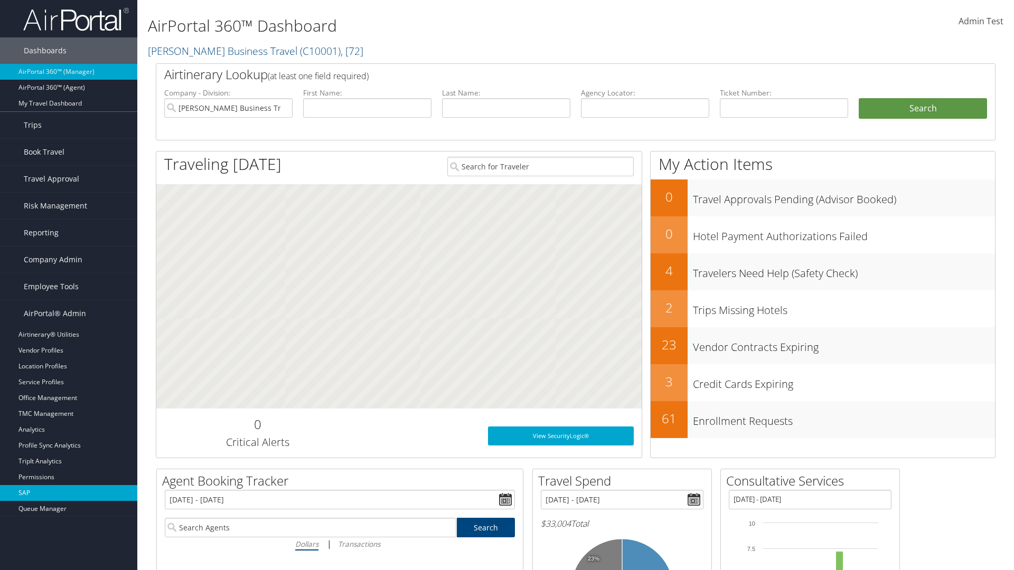 This screenshot has height=570, width=1014. What do you see at coordinates (359, 544) in the screenshot?
I see `i: Transactions` at bounding box center [359, 544].